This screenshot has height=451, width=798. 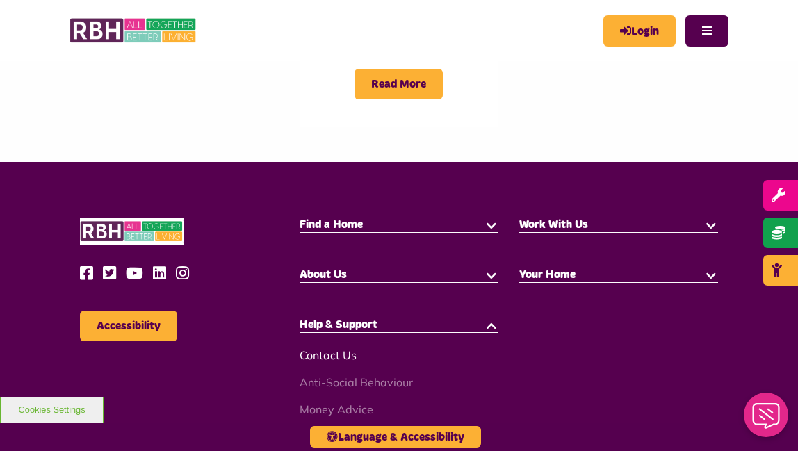 I want to click on button: Accessibility, so click(x=129, y=326).